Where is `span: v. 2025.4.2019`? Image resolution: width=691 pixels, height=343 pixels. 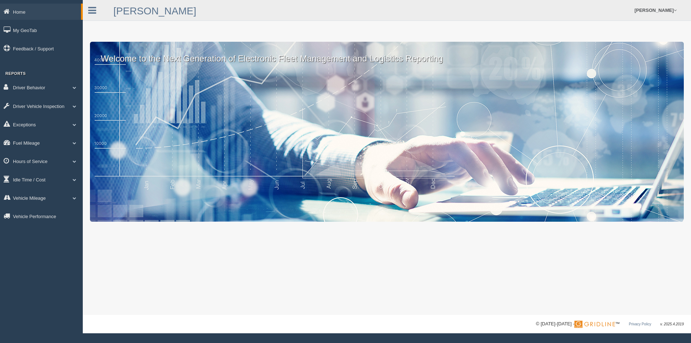 span: v. 2025.4.2019 is located at coordinates (672, 324).